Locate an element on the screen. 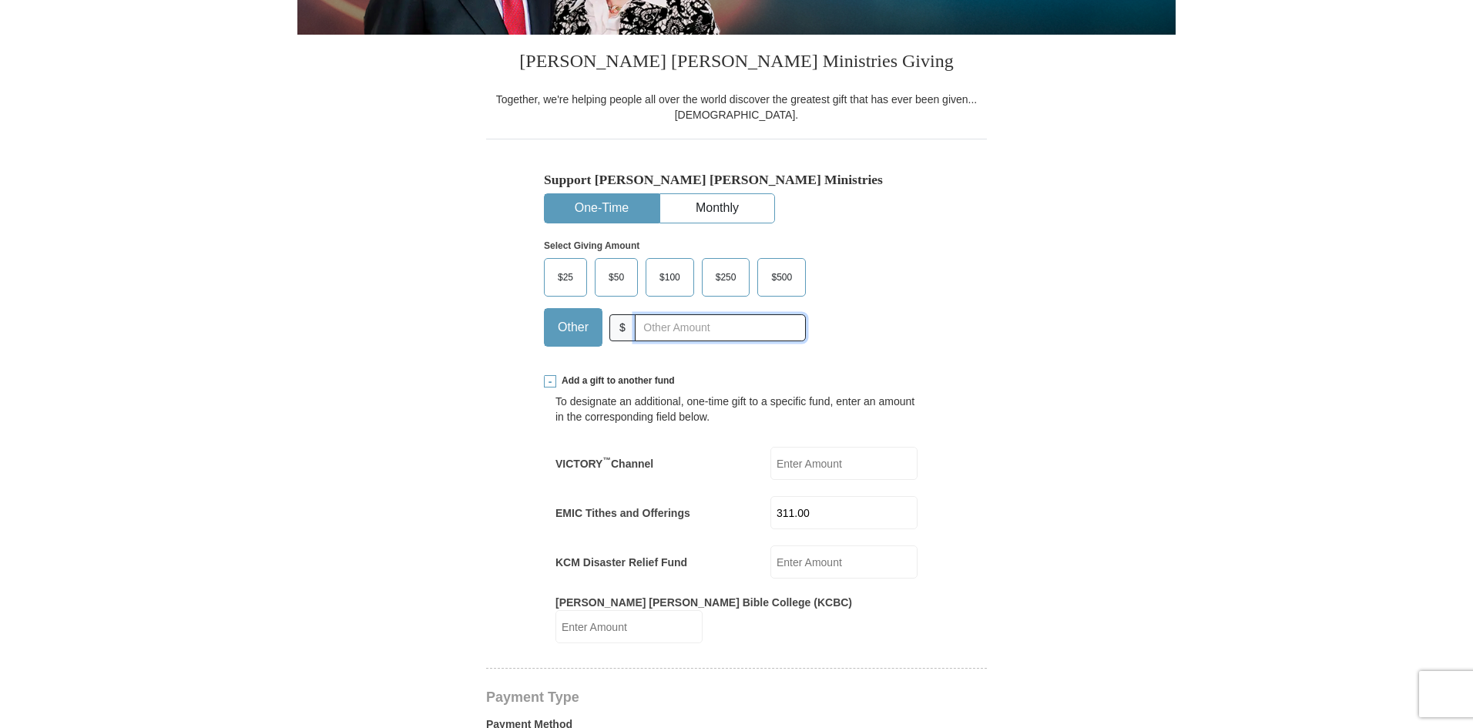  label: VICTORY Channel is located at coordinates (604, 464).